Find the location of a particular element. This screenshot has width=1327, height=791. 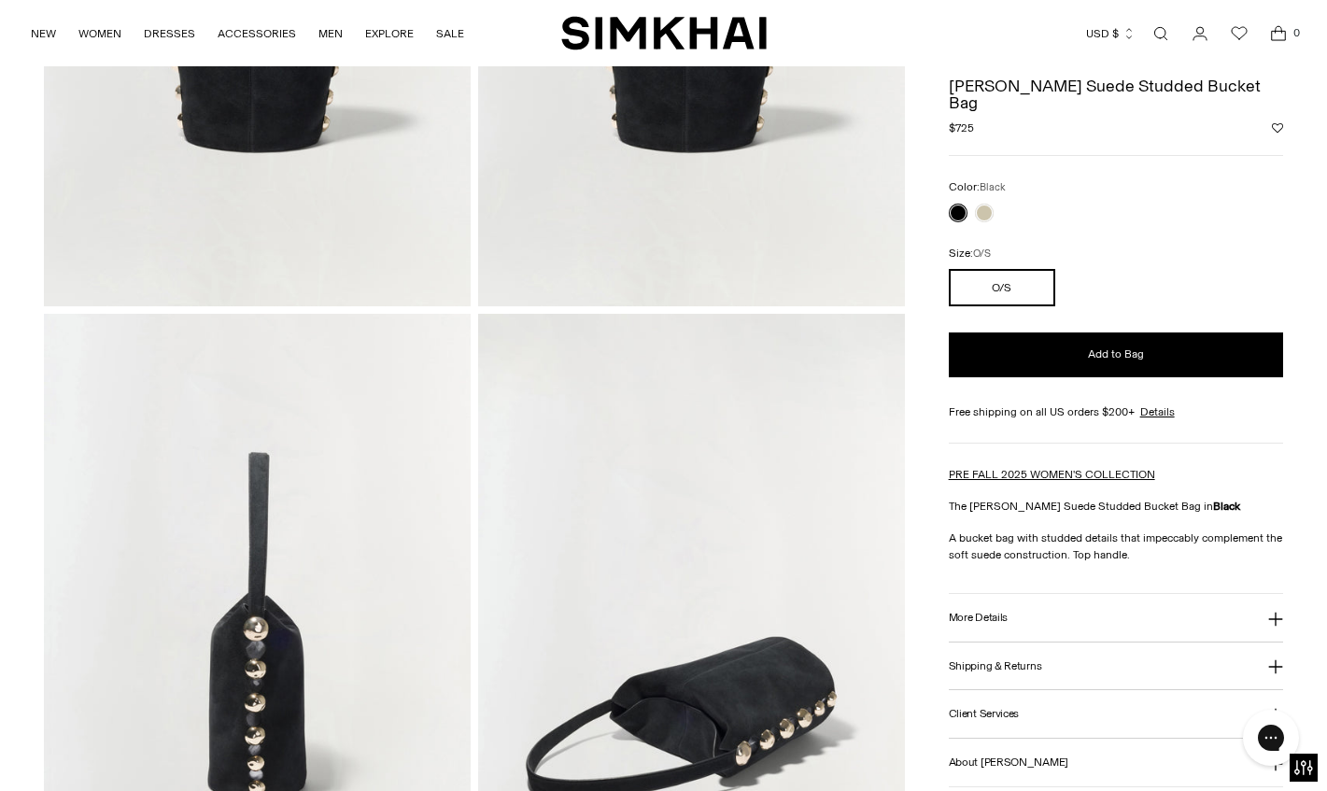

button: USD $ is located at coordinates (1110, 34).